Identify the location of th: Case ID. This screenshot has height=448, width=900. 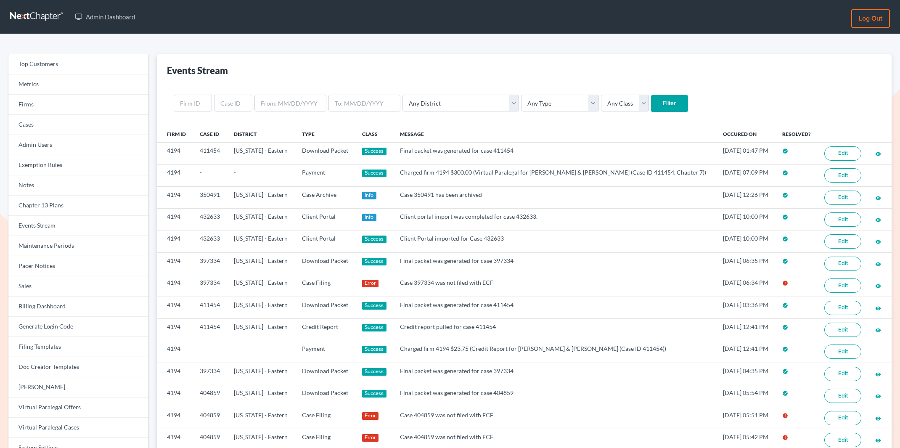
(210, 134).